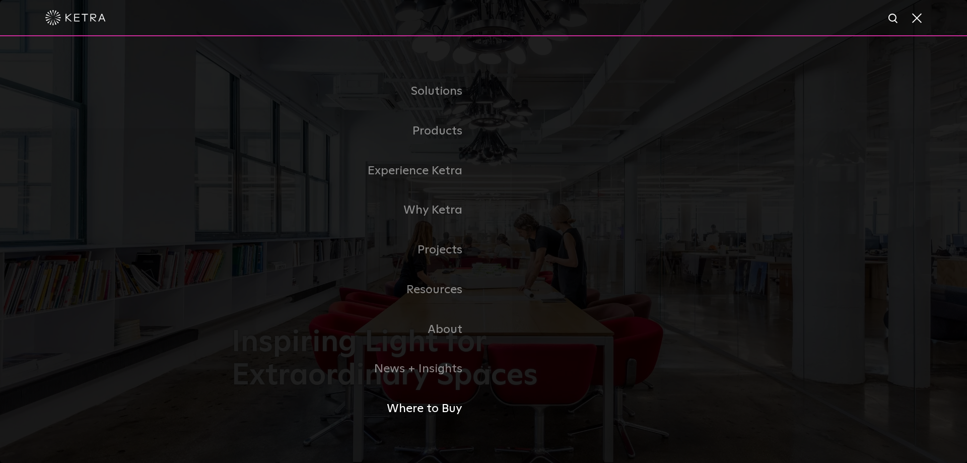 The image size is (967, 463). Describe the element at coordinates (358, 91) in the screenshot. I see `a: Solutions` at that location.